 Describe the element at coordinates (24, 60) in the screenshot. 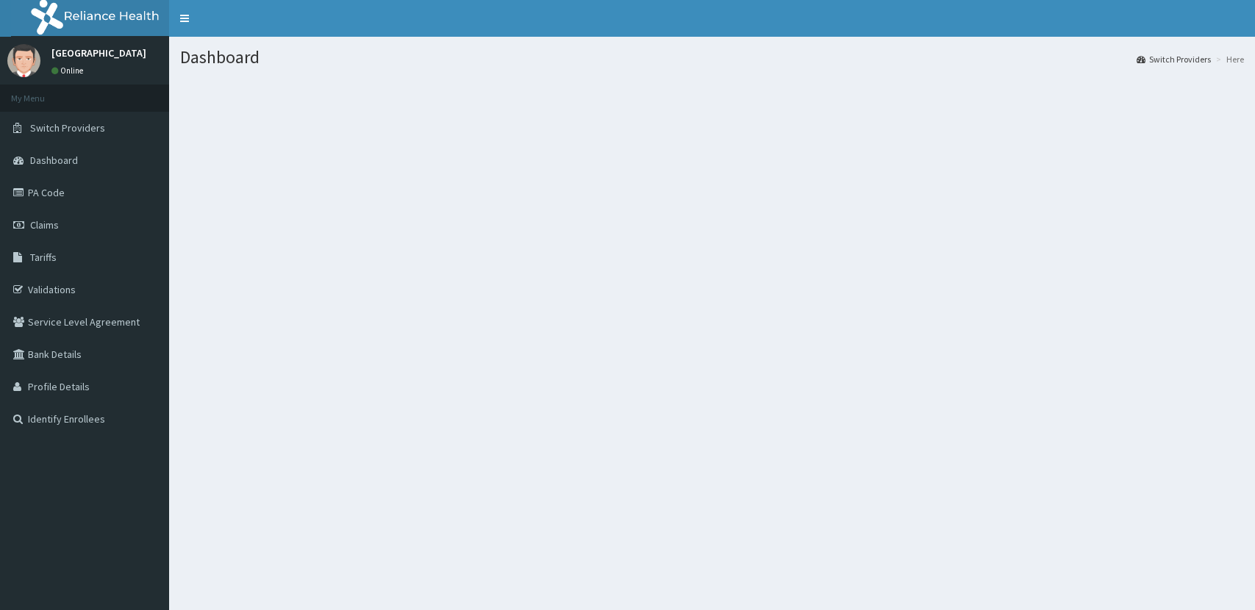

I see `img: User Image` at that location.